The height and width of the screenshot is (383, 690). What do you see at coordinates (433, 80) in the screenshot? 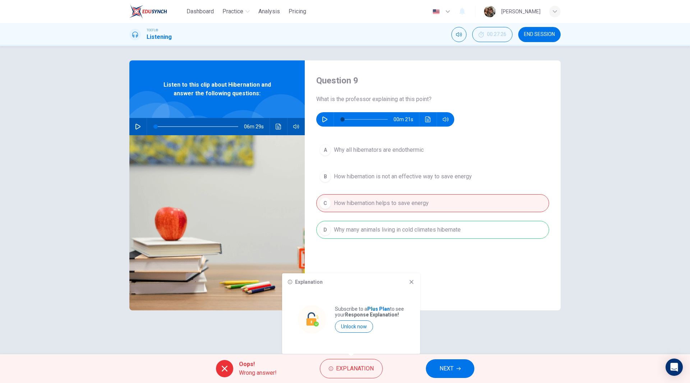
I see `h4: Question 9` at bounding box center [433, 80].